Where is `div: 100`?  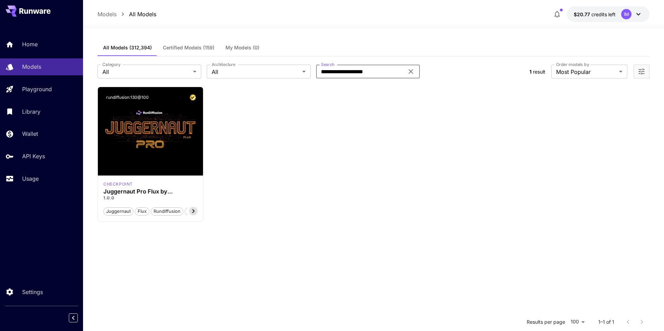
div: 100 is located at coordinates (578, 322).